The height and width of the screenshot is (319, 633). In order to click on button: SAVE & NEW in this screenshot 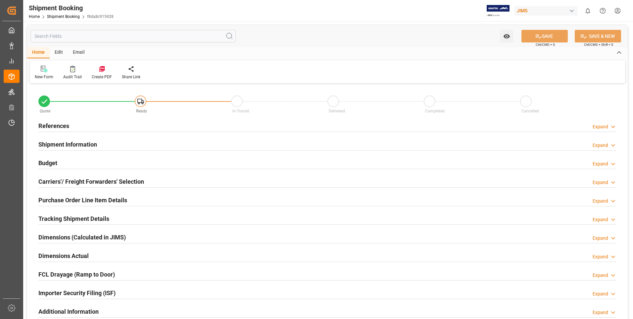, I will do `click(598, 36)`.